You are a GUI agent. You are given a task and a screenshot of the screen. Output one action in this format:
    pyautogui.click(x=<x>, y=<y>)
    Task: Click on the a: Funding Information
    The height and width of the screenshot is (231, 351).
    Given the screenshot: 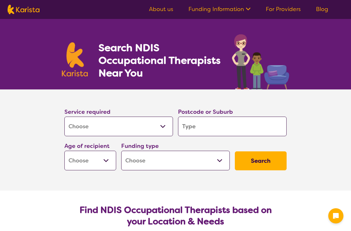 What is the action you would take?
    pyautogui.click(x=219, y=9)
    